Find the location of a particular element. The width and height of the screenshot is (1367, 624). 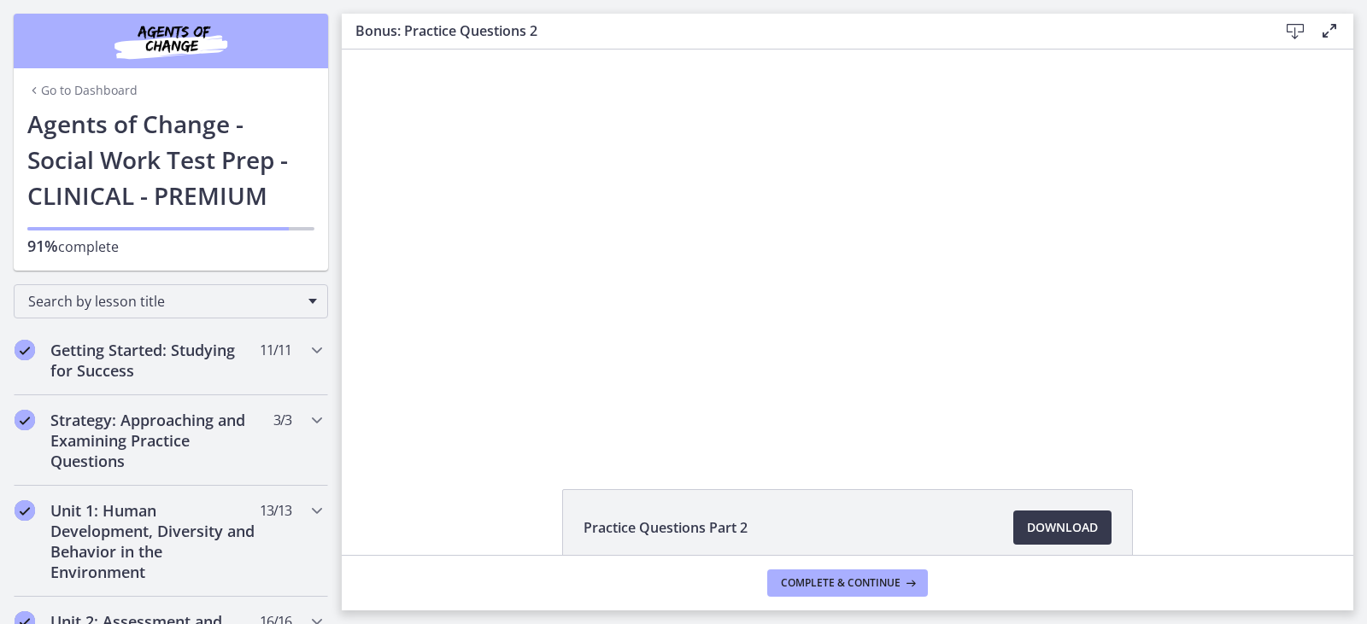

span: Practice Questions Part 2 is located at coordinates (665, 528).